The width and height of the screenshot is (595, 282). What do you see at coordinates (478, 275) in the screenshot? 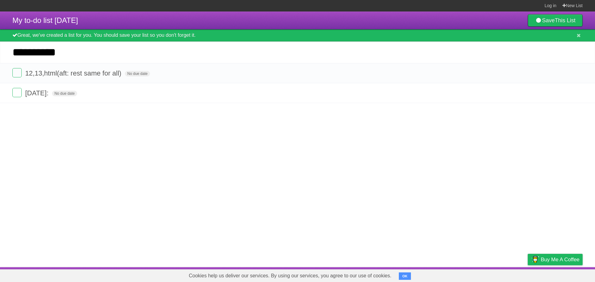
I see `a: Developers` at bounding box center [478, 275].